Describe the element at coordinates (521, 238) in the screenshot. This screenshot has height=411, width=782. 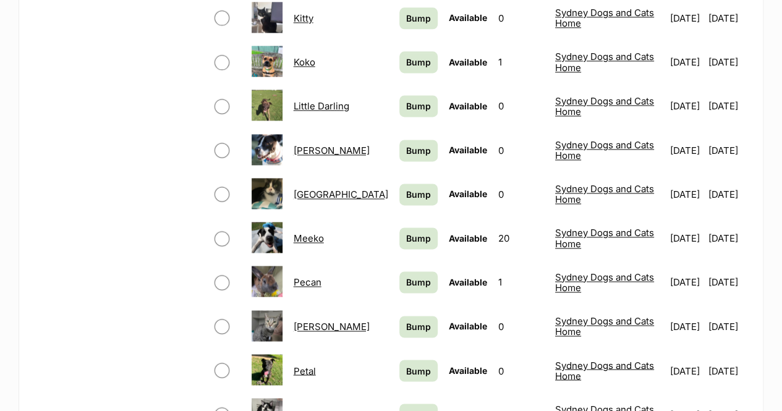
I see `td: 20` at that location.